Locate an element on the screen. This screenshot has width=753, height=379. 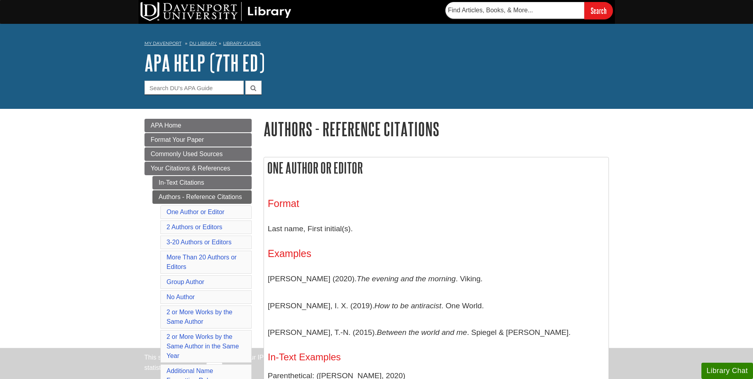
a: In-Text Citations is located at coordinates (202, 183).